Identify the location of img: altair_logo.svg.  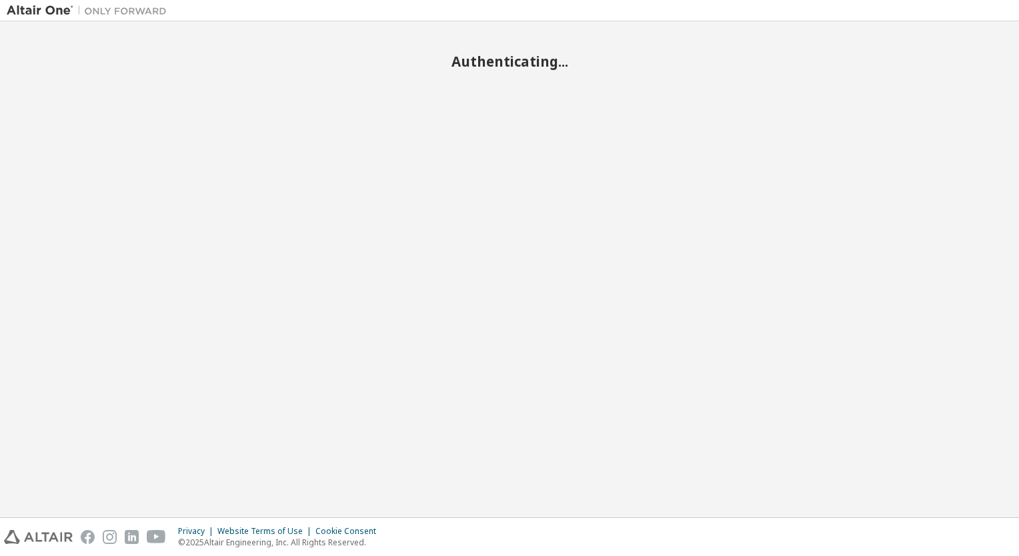
(38, 537).